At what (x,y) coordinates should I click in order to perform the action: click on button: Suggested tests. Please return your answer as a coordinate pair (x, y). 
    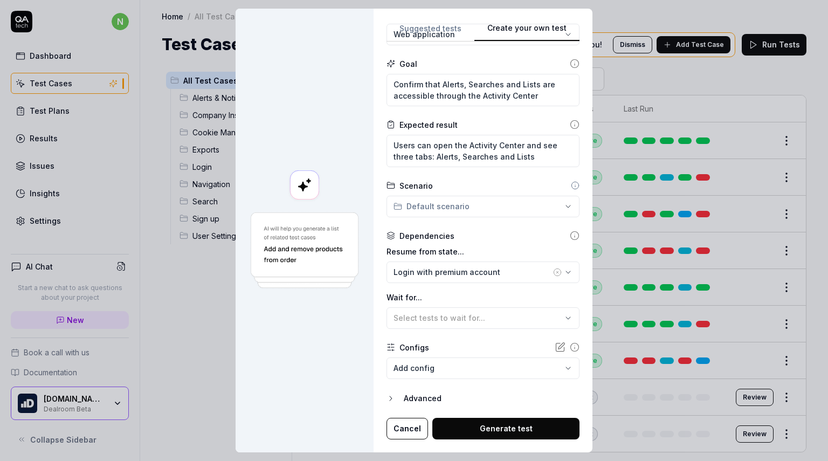
    Looking at the image, I should click on (430, 32).